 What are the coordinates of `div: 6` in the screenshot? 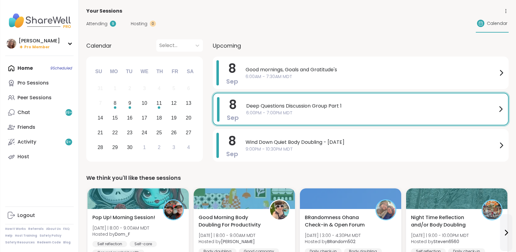 It's located at (188, 88).